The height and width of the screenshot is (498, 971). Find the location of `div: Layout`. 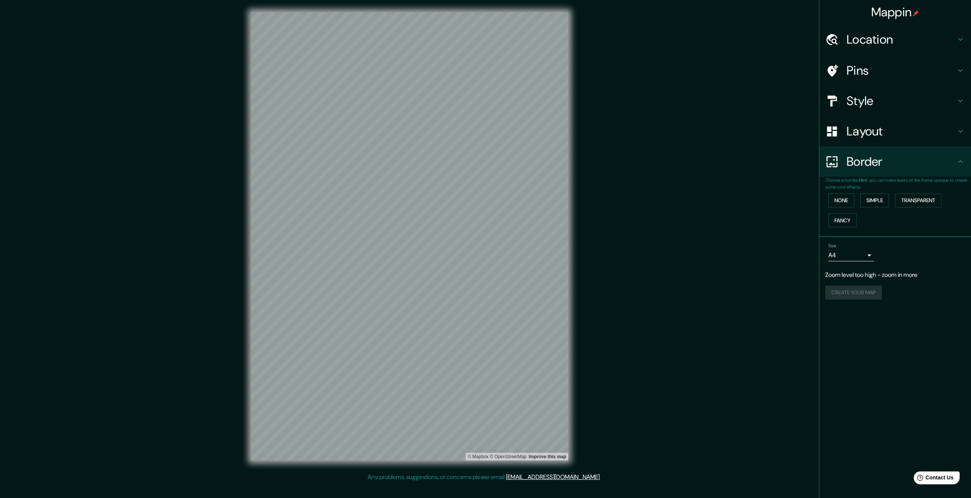

div: Layout is located at coordinates (896, 131).